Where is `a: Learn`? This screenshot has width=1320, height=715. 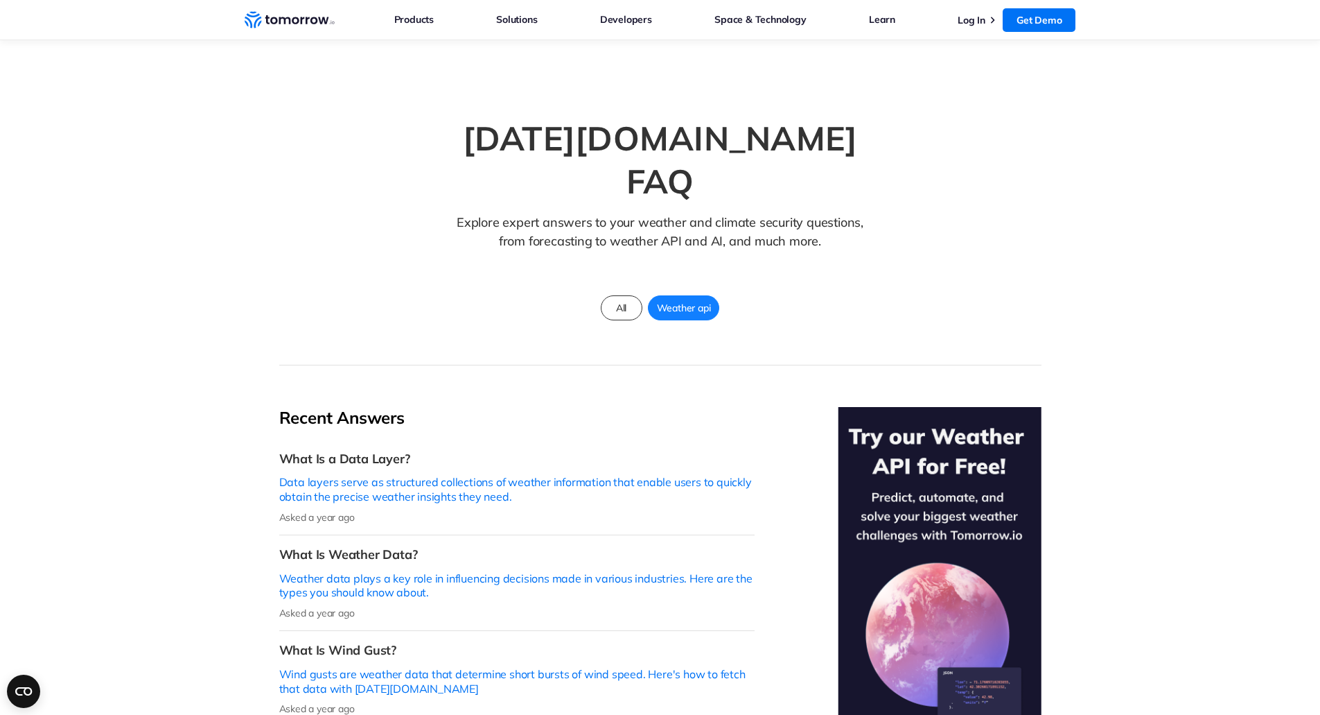
a: Learn is located at coordinates (882, 19).